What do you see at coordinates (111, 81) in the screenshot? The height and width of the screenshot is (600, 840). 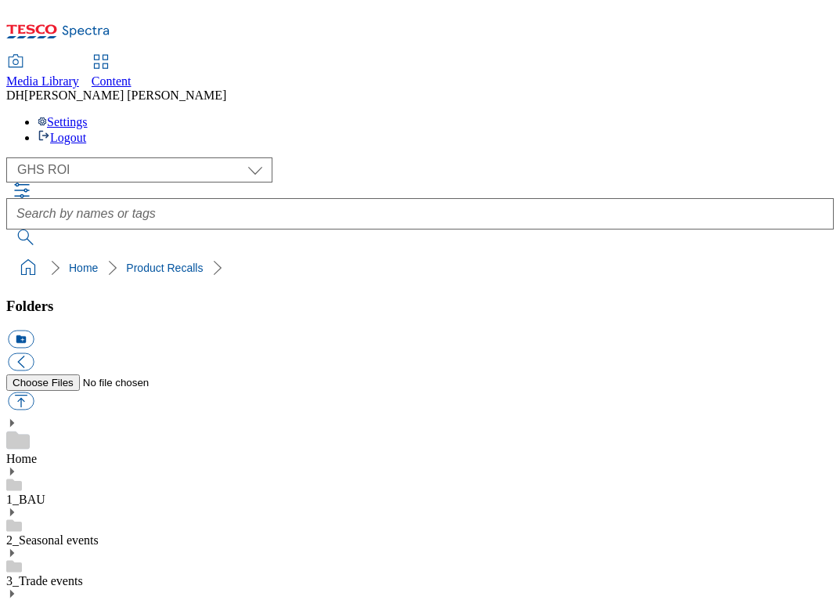 I see `span: Content` at bounding box center [111, 81].